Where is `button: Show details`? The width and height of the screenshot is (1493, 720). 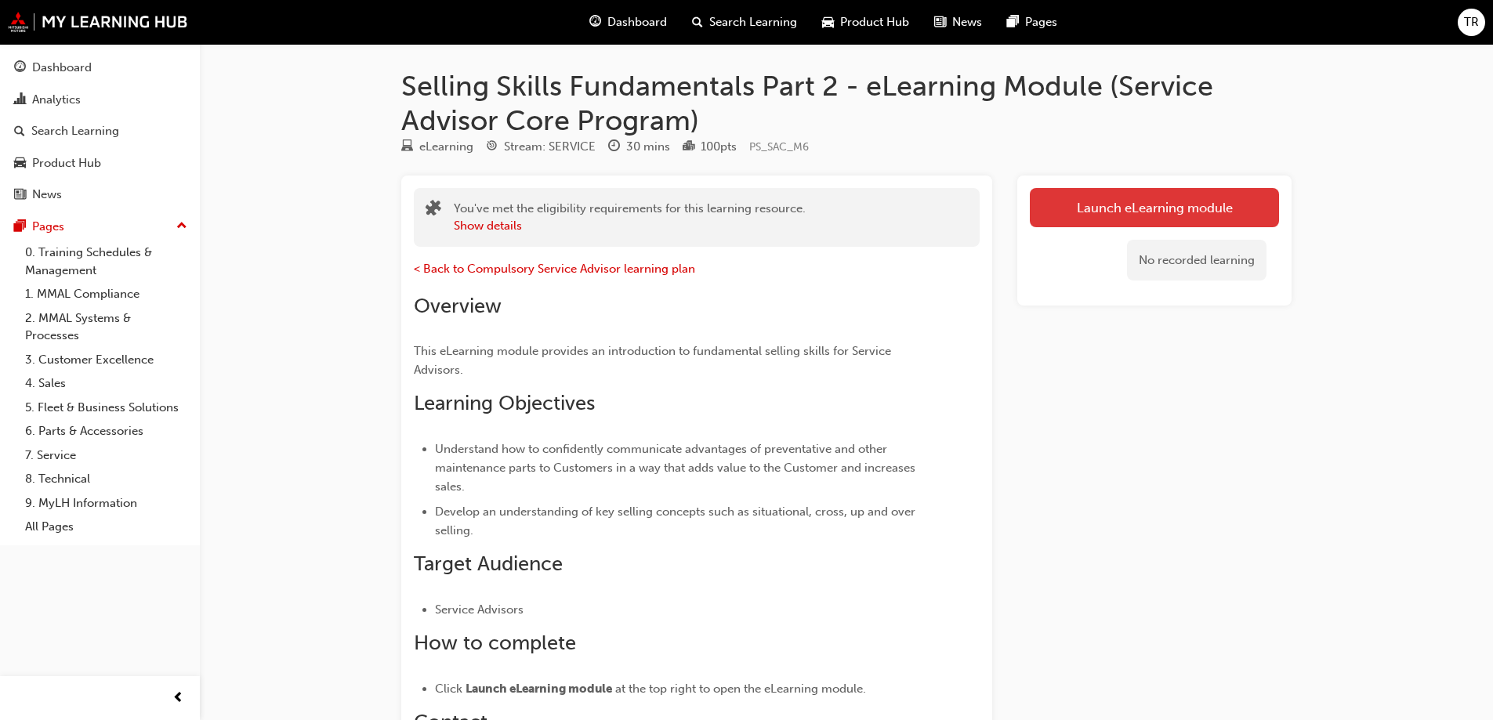
button: Show details is located at coordinates (488, 226).